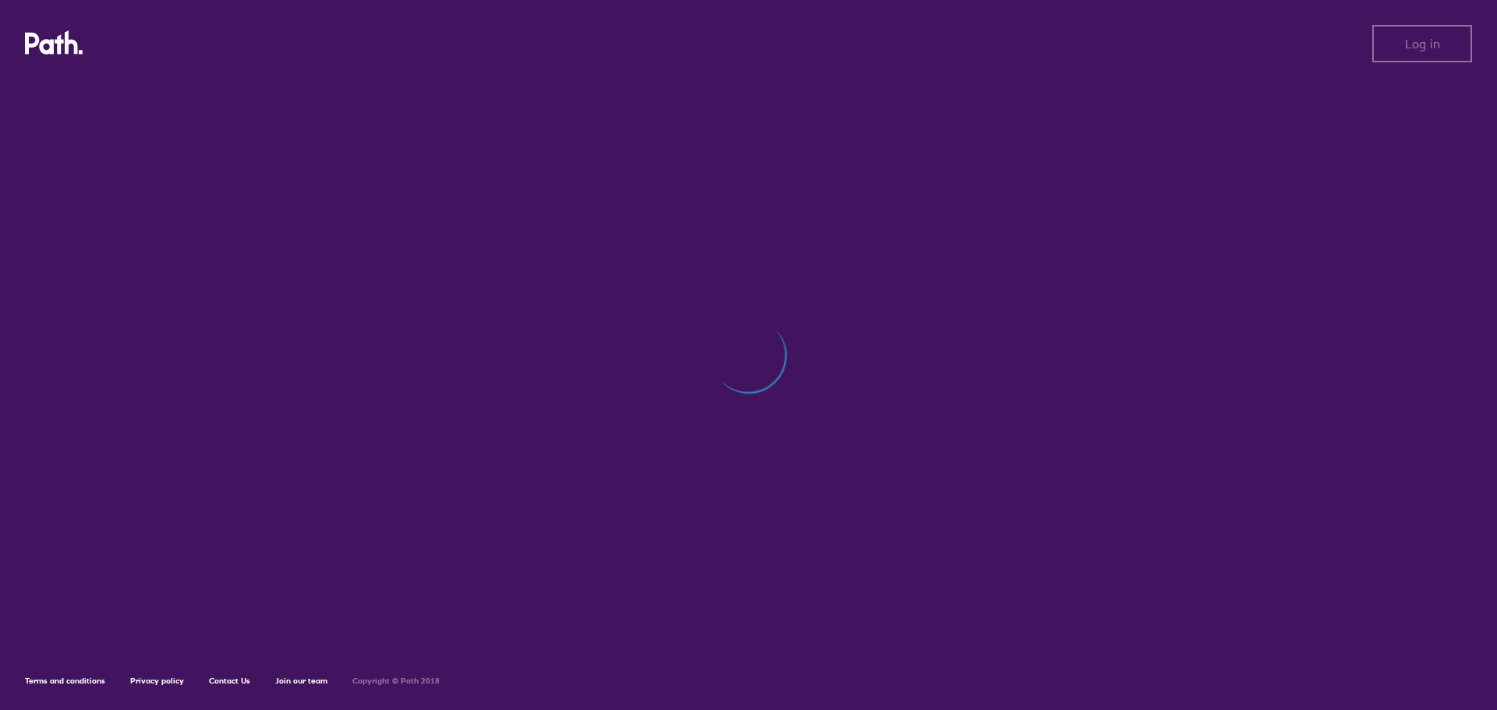 The width and height of the screenshot is (1497, 710). What do you see at coordinates (229, 681) in the screenshot?
I see `a: Contact Us` at bounding box center [229, 681].